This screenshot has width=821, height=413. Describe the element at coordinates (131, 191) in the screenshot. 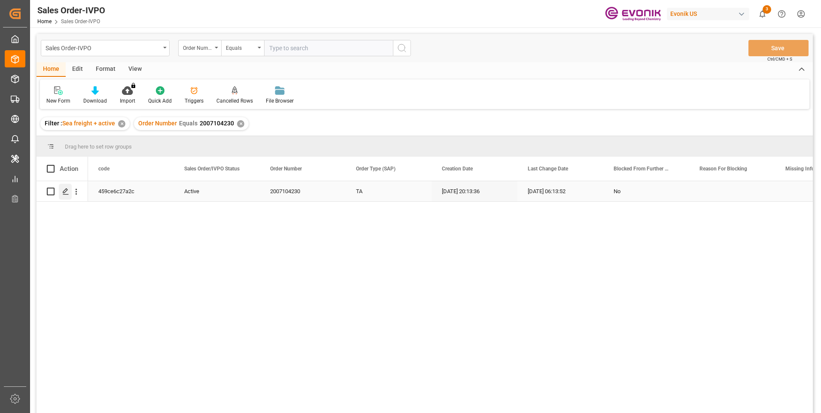

I see `div: 459ce6c27a2c` at that location.